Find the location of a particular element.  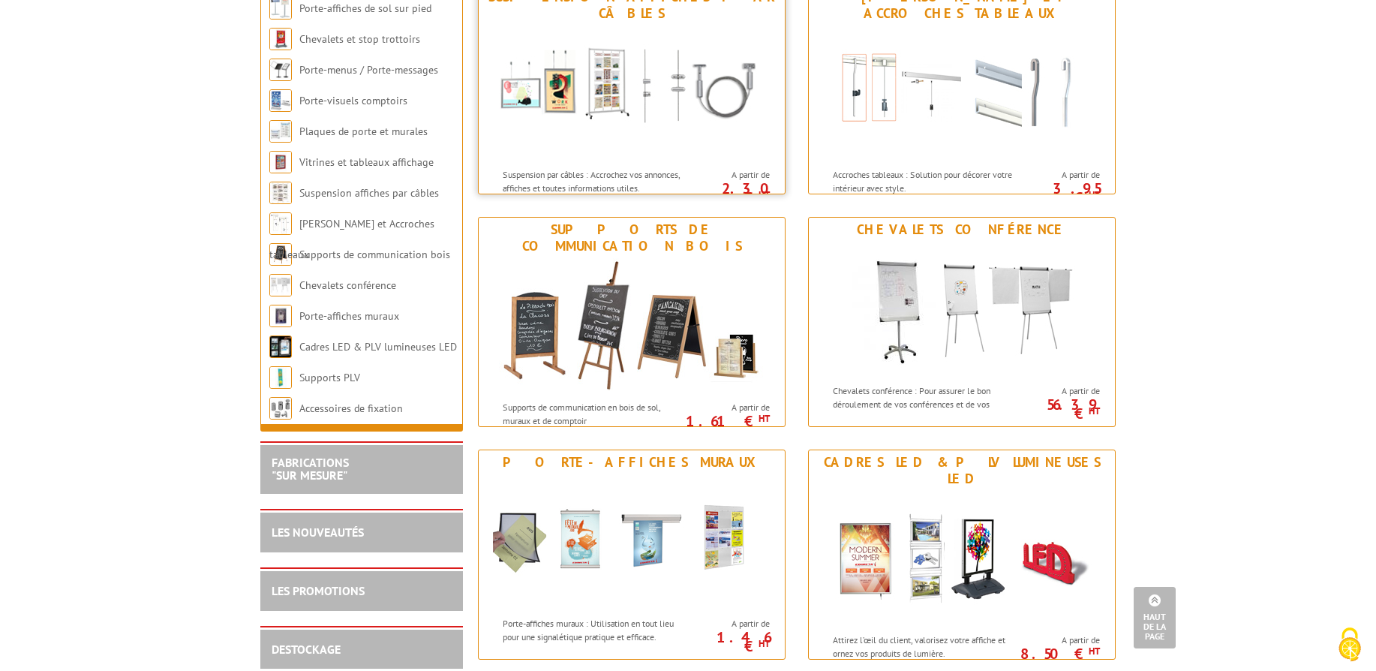

a: Chevalets conférence Chevalets conférence Chevalets conférence : Pour assurer le bon déroulement ... is located at coordinates (962, 322).